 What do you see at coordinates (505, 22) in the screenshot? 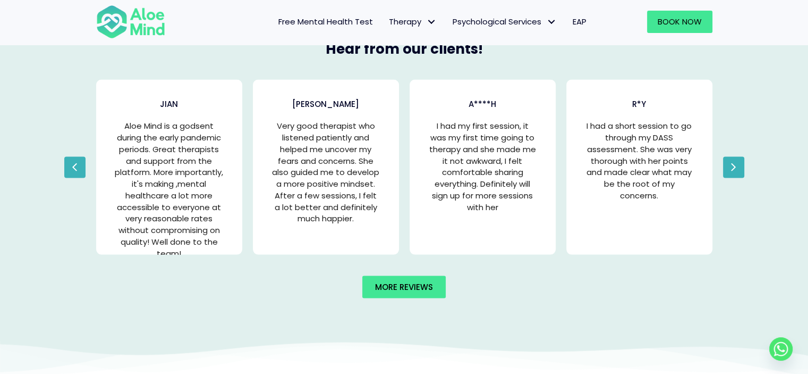
I see `a: Psychological ServicesPsychological Services: submenu` at bounding box center [505, 22].